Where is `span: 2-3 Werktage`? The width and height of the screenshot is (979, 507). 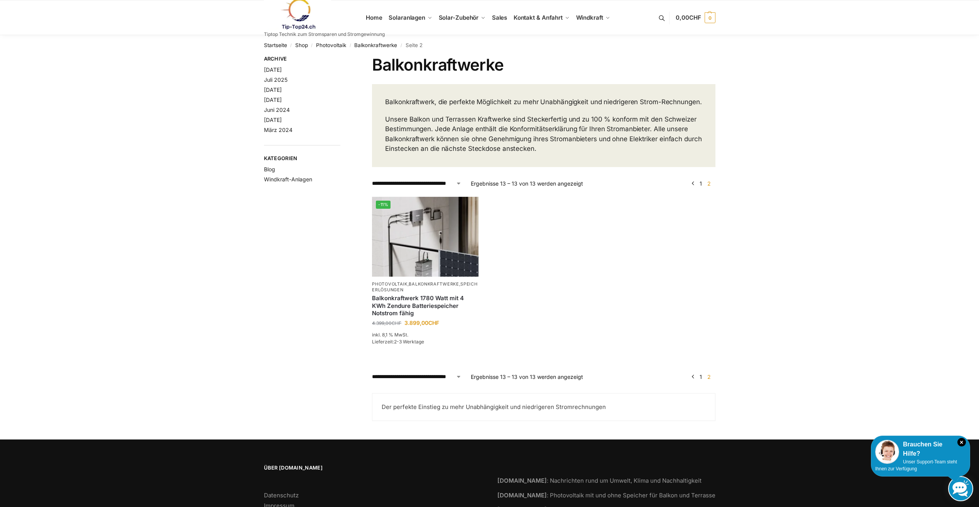
span: 2-3 Werktage is located at coordinates (409, 342).